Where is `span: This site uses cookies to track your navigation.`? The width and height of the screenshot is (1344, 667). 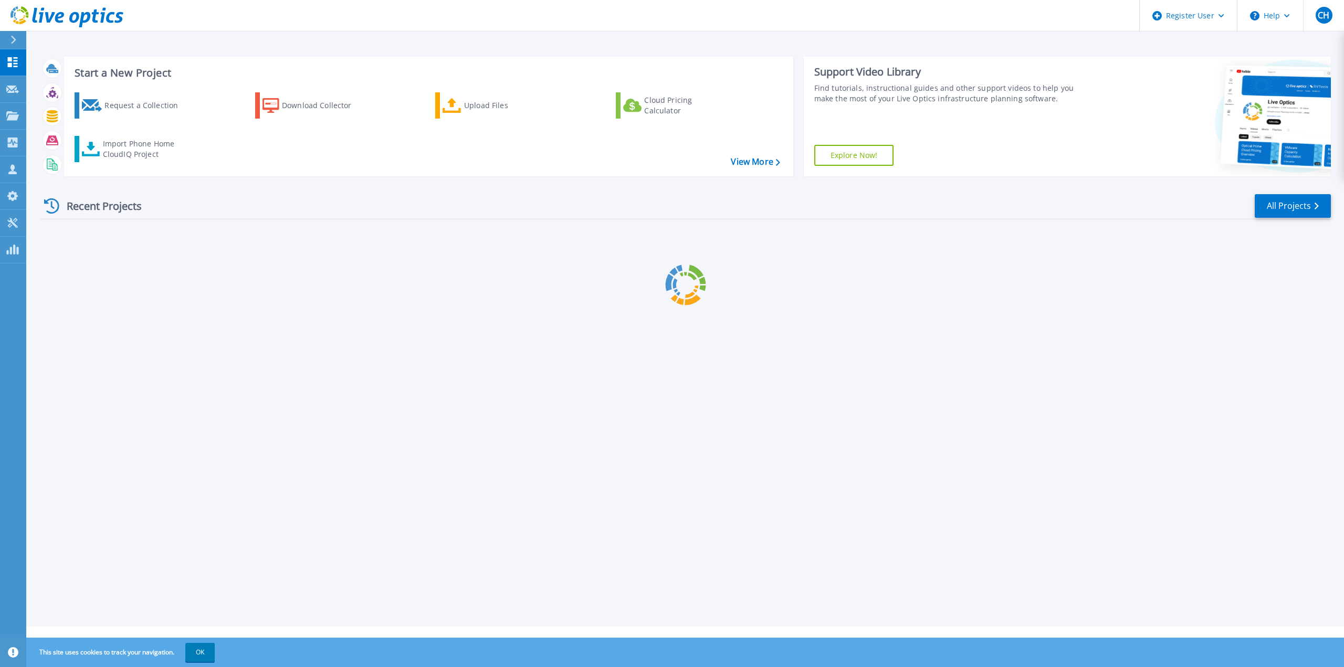
span: This site uses cookies to track your navigation. is located at coordinates (122, 653).